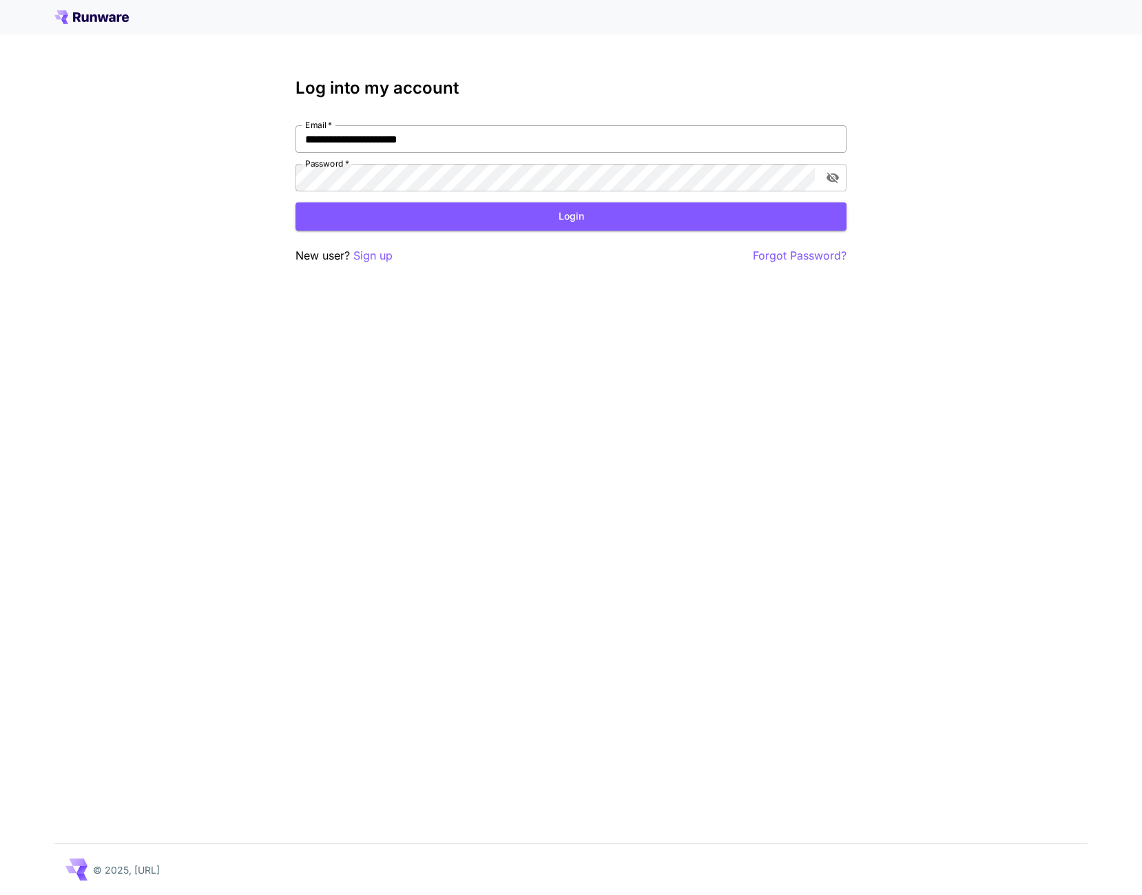 This screenshot has height=895, width=1142. I want to click on button: Sign up, so click(372, 255).